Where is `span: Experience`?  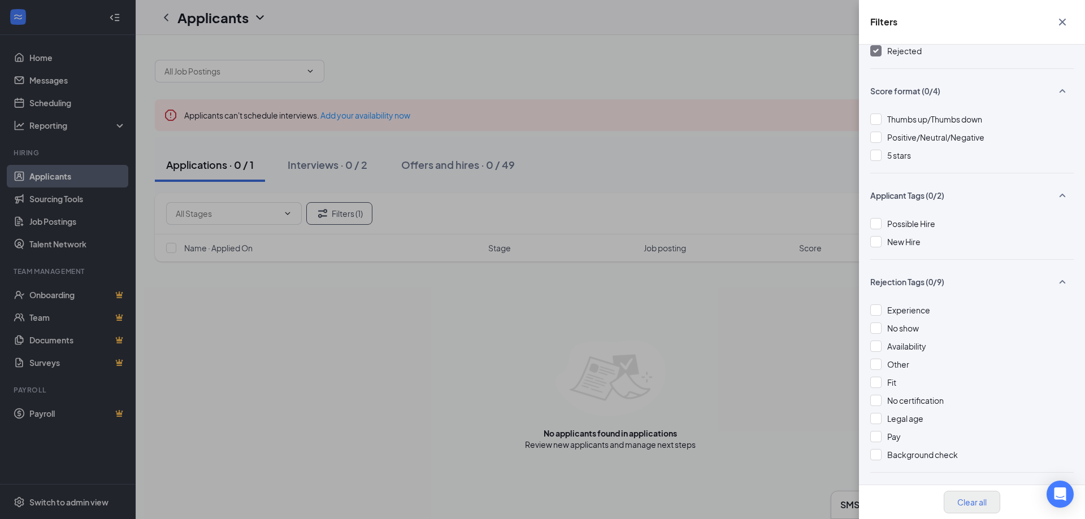
span: Experience is located at coordinates (909, 310).